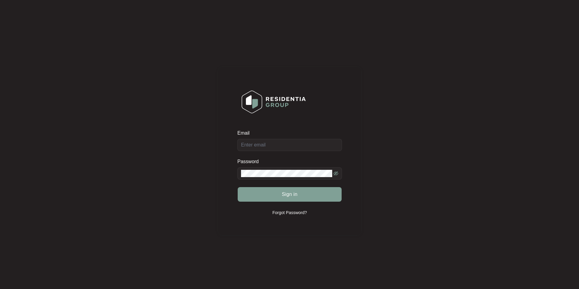  I want to click on label: Email, so click(245, 133).